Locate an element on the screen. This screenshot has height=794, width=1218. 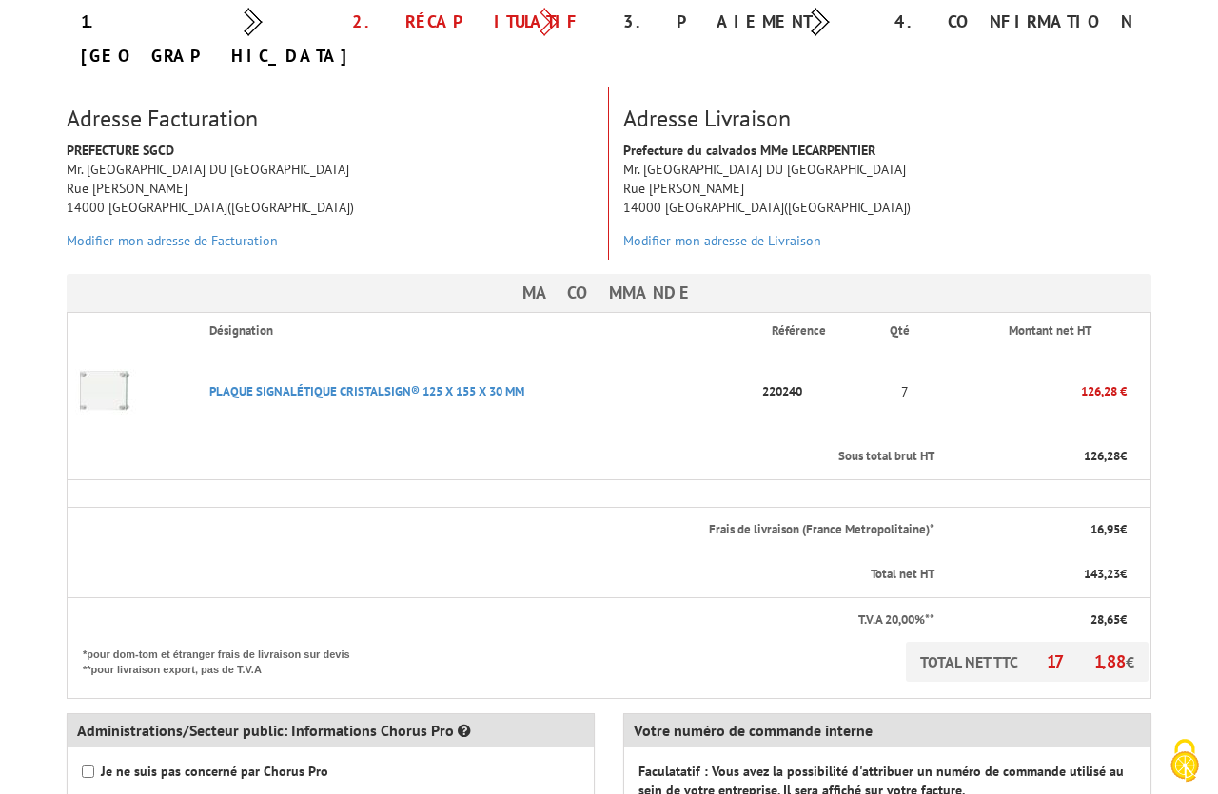
div: Votre numéro de commande interne is located at coordinates (887, 731).